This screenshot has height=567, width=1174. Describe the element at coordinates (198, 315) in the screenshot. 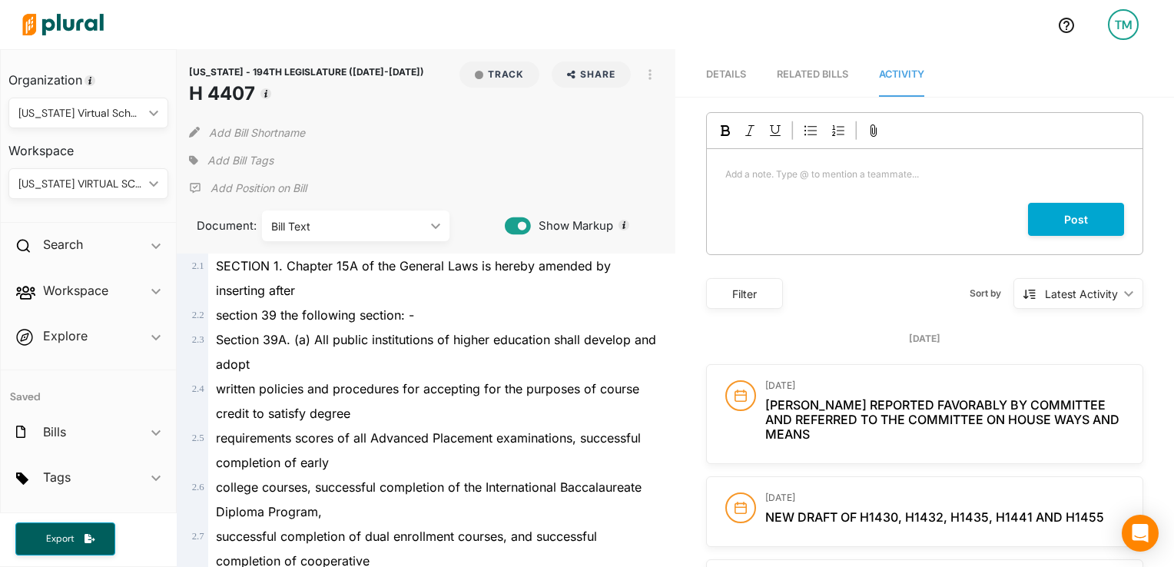

I see `span: 2 . 2` at that location.